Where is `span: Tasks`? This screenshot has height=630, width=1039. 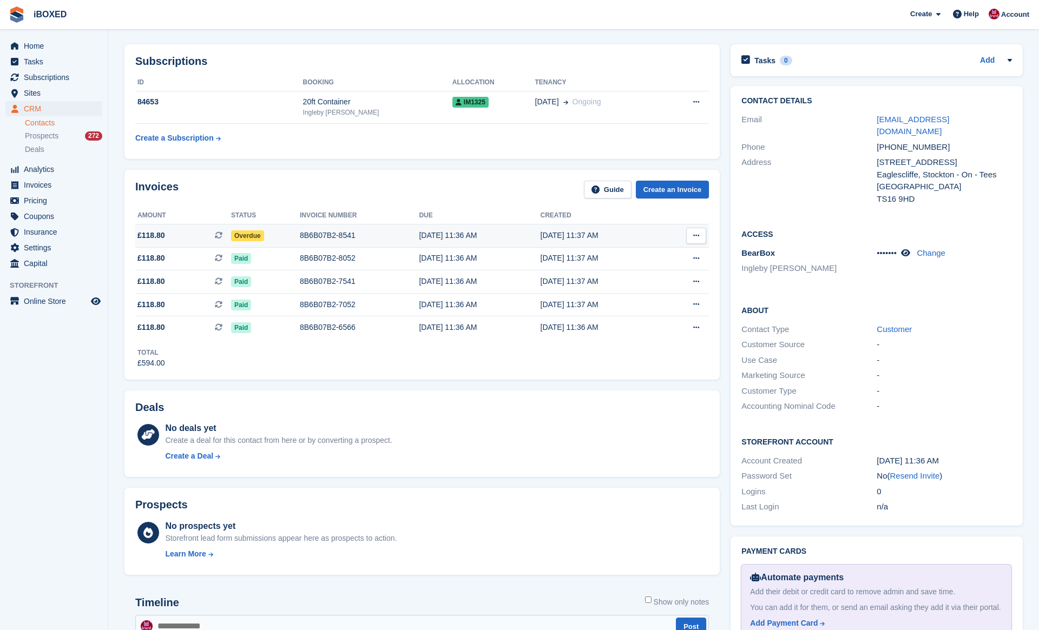
span: Tasks is located at coordinates (56, 62).